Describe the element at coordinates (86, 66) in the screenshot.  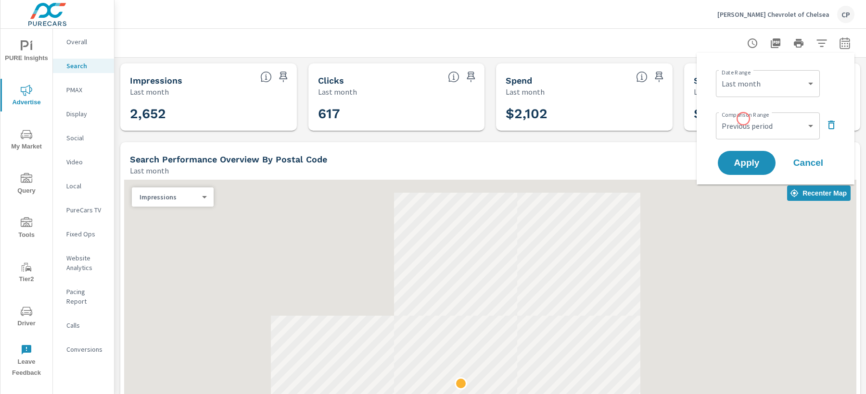
I see `p: Search` at that location.